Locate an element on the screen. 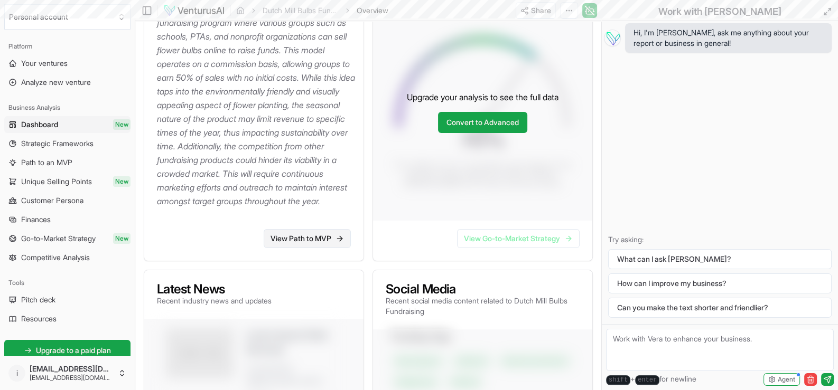  span: Upgrade to a paid plan is located at coordinates (73, 351).